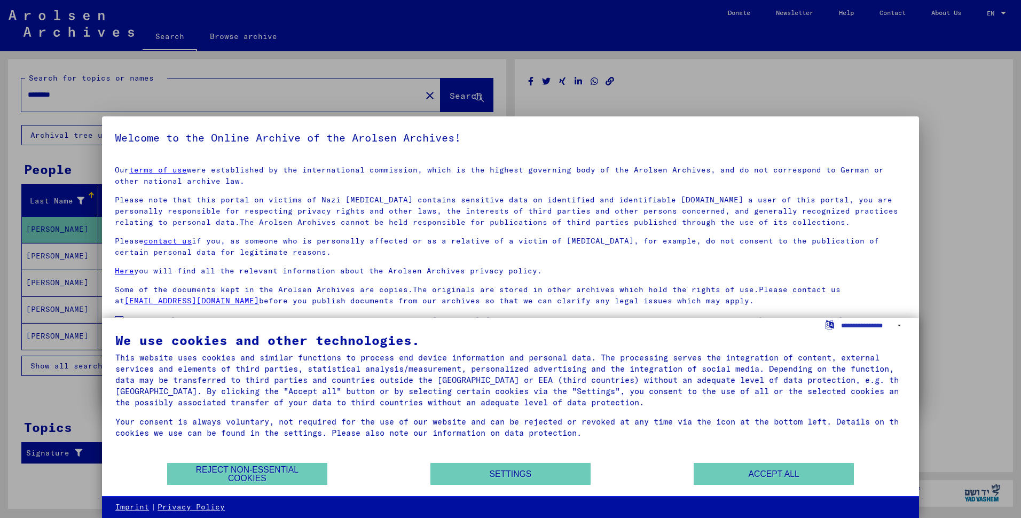 This screenshot has width=1021, height=518. I want to click on span: Declaration of consent: I hereby declare my consent to using sensitive personal data solely for r..., so click(517, 327).